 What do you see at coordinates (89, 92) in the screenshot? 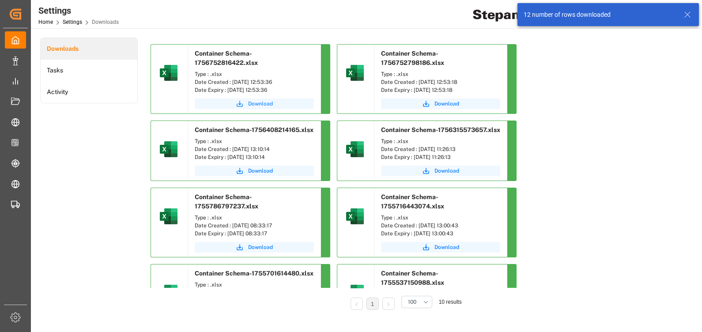
I see `a: Activity` at bounding box center [89, 92].